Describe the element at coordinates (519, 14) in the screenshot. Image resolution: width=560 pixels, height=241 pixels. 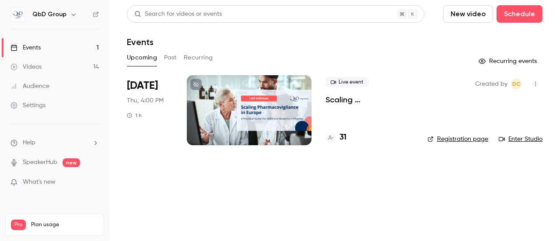
I see `button: Schedule` at that location.